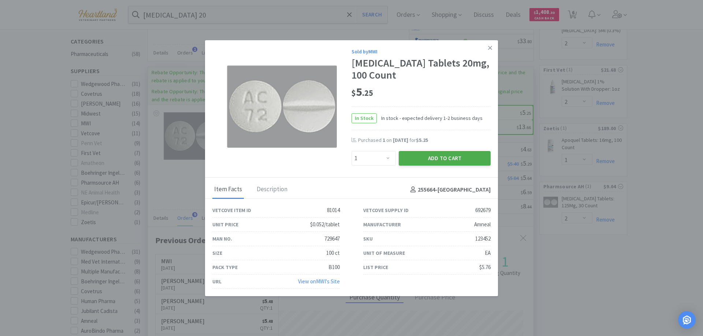 The width and height of the screenshot is (703, 336). I want to click on div: 123452, so click(483, 239).